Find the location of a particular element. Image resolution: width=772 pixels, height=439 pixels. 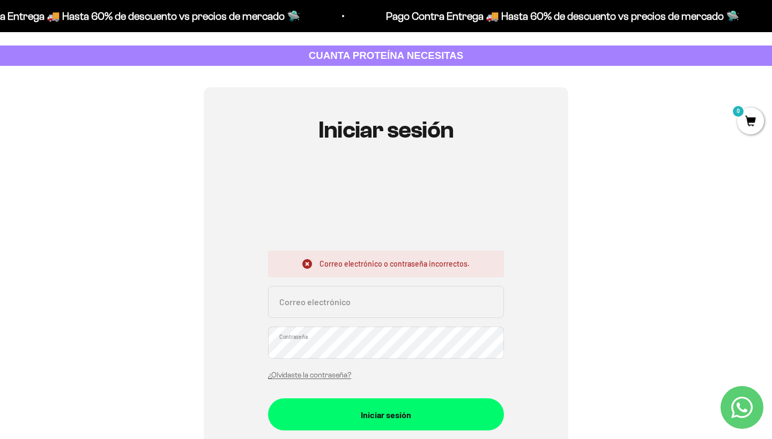

mark: 0 is located at coordinates (738, 111).